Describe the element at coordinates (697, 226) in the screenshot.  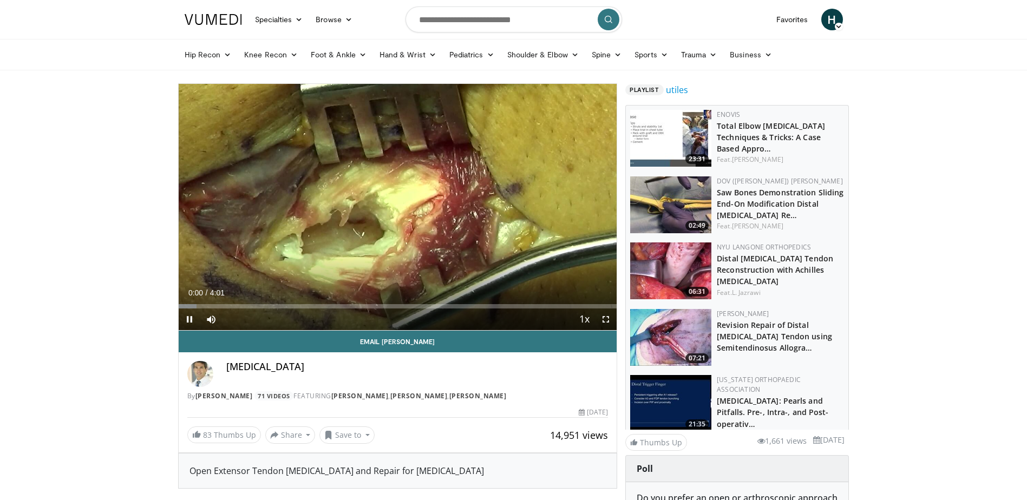
I see `span: 02:49` at that location.